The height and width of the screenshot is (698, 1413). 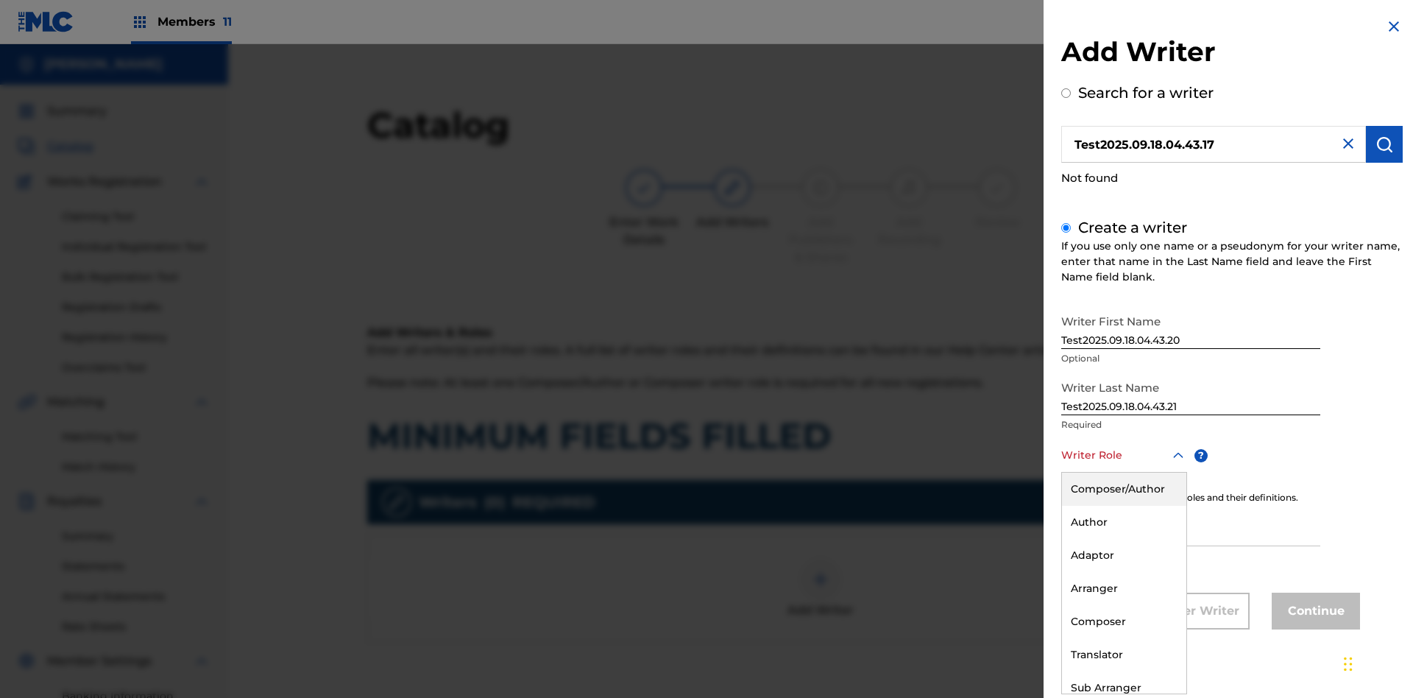 I want to click on div: If you use only one name or a pseudonym for your writer name, enter that name in the Last Name fi..., so click(x=1232, y=261).